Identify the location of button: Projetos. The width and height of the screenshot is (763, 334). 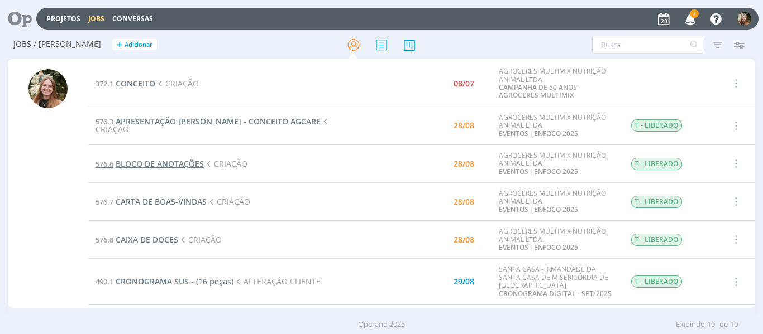
(63, 19).